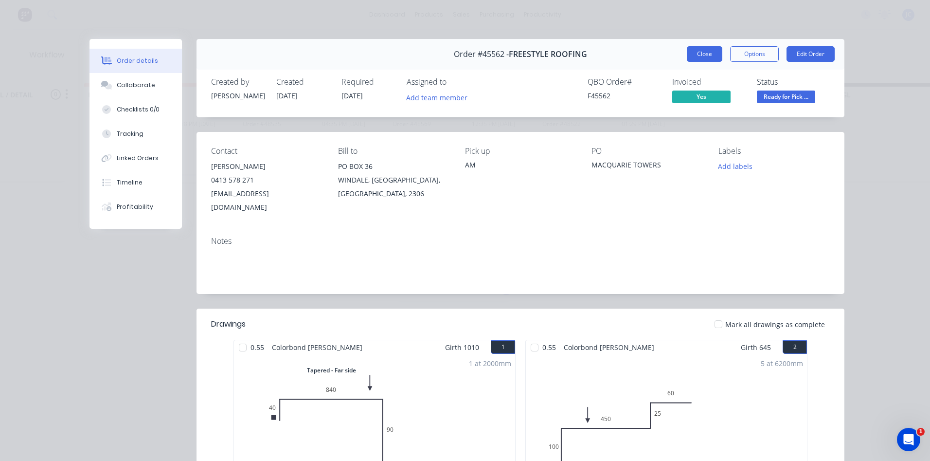 Image resolution: width=930 pixels, height=461 pixels. Describe the element at coordinates (647, 151) in the screenshot. I see `div: PO` at that location.